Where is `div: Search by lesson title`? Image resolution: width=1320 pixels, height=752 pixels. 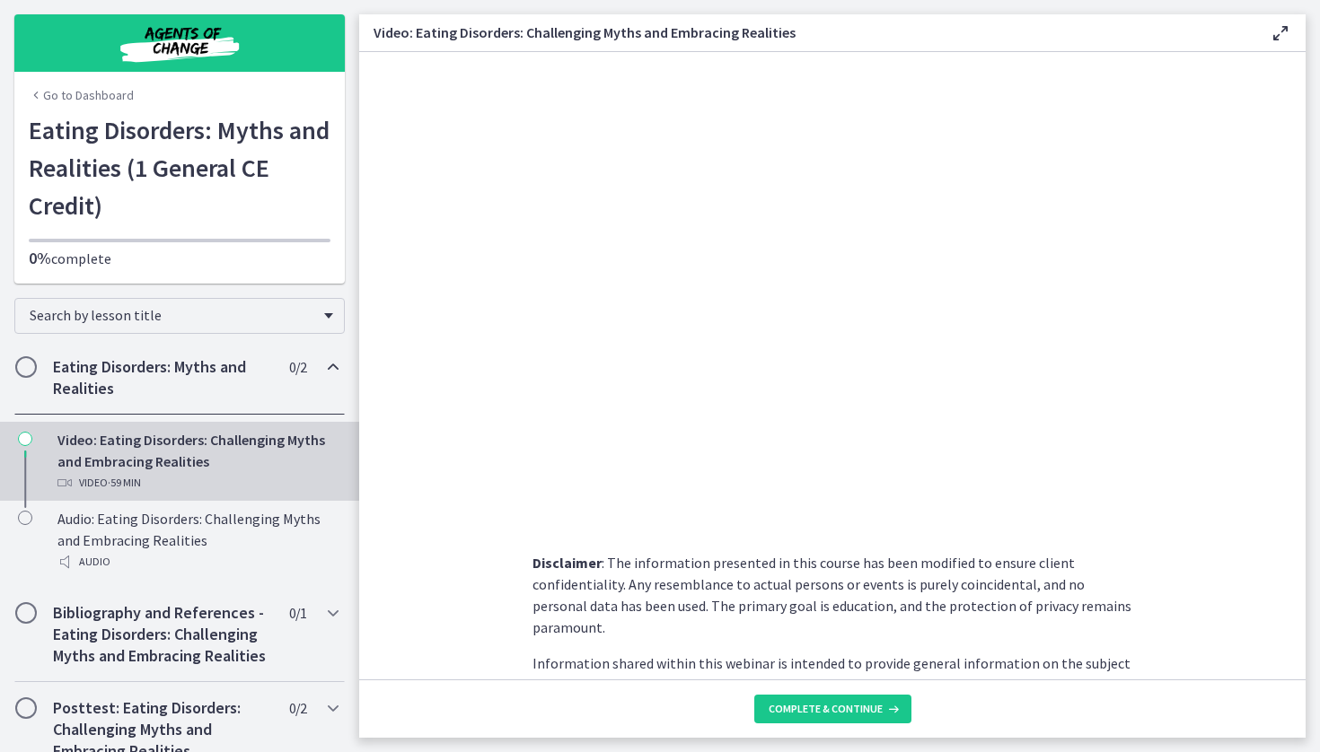
div: Search by lesson title is located at coordinates (180, 316).